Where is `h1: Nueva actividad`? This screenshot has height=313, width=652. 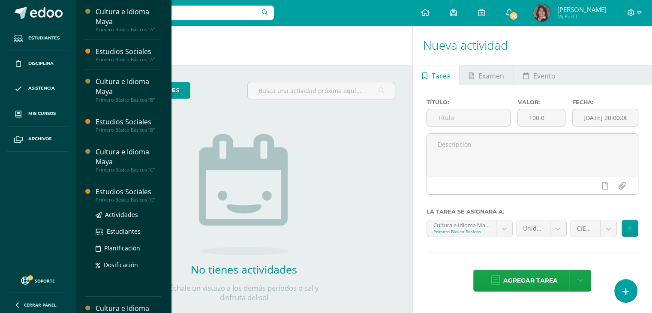
h1: Nueva actividad is located at coordinates (533, 45).